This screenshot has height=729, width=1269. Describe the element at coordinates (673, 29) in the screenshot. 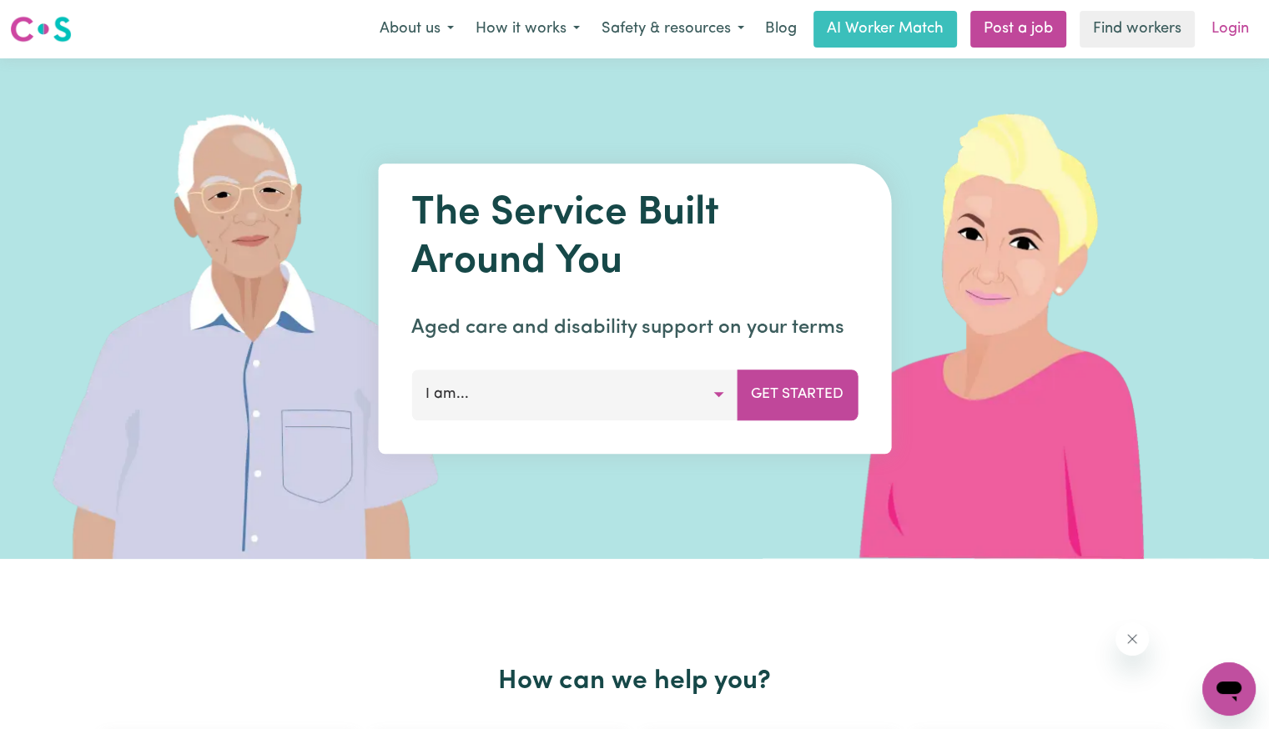

I see `button: Safety & resources` at that location.